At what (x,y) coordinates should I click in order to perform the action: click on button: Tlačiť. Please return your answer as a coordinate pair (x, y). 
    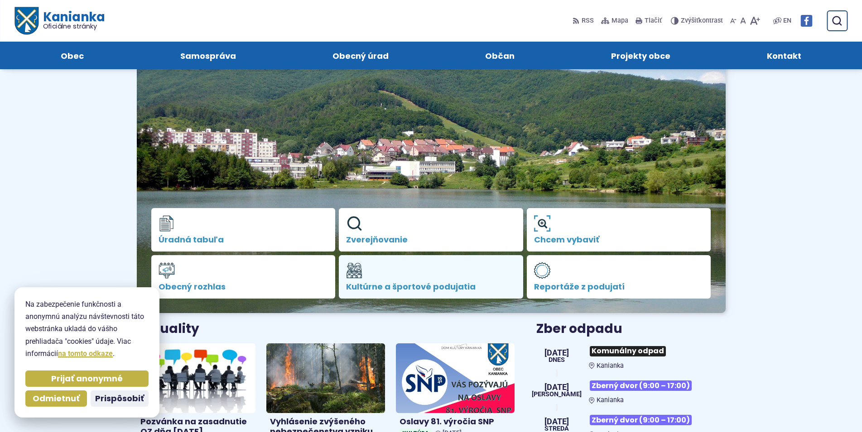
    Looking at the image, I should click on (648, 21).